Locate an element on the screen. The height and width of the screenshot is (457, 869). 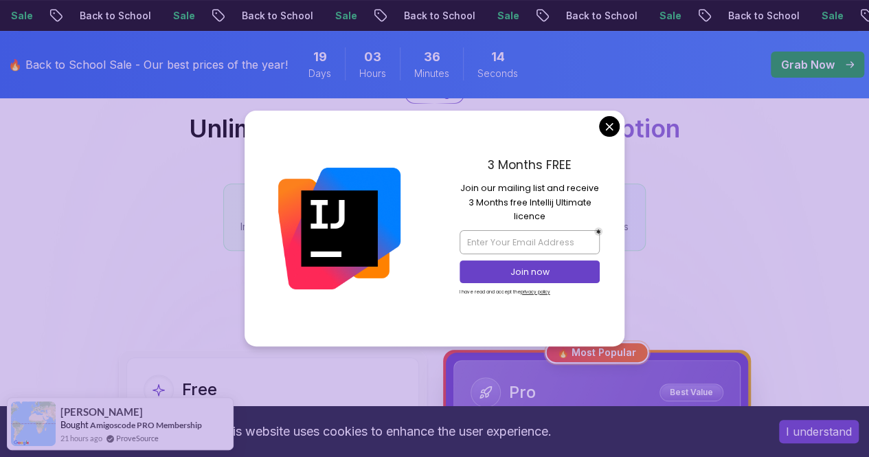
span: Bought is located at coordinates (74, 424).